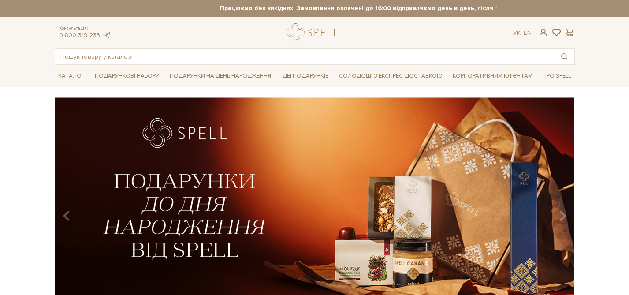  I want to click on span: Ідеї подарунків, so click(305, 76).